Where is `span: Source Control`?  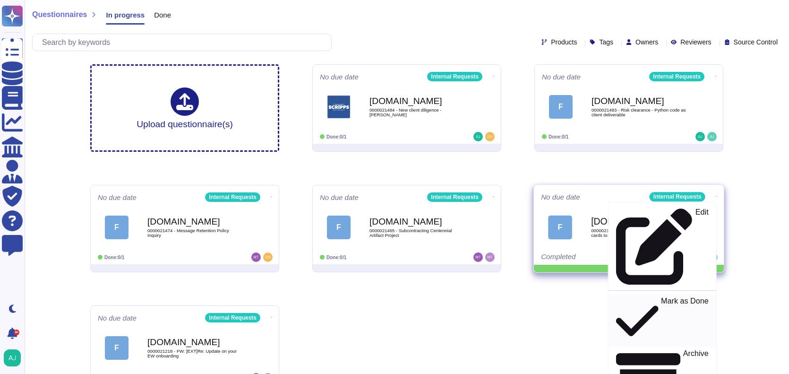
span: Source Control is located at coordinates (755, 42).